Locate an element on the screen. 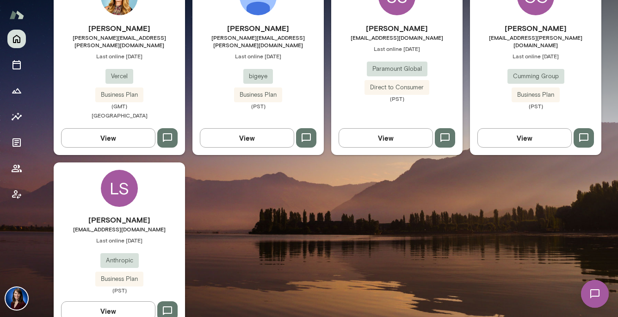  button: Home is located at coordinates (17, 39).